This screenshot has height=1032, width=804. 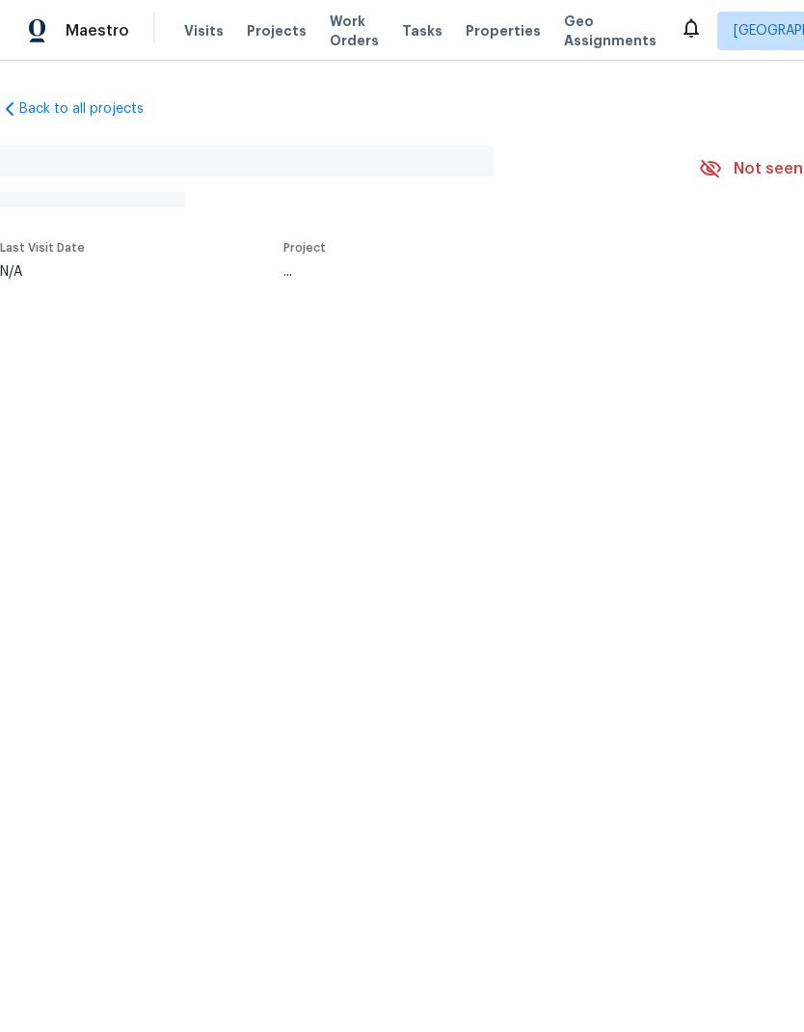 I want to click on span: Work Orders, so click(x=354, y=31).